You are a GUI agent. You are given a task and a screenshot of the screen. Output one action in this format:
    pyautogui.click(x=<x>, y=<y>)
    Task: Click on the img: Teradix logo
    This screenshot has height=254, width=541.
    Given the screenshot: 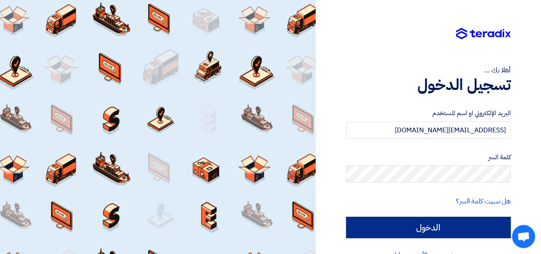 What is the action you would take?
    pyautogui.click(x=483, y=34)
    